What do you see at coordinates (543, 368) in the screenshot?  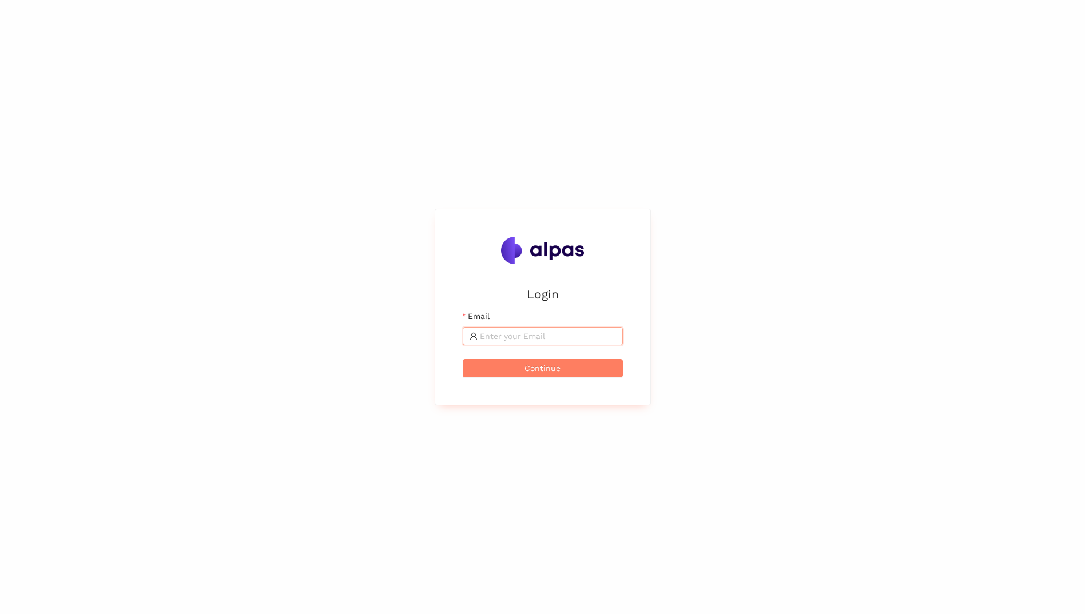 I see `button: Continue` at bounding box center [543, 368].